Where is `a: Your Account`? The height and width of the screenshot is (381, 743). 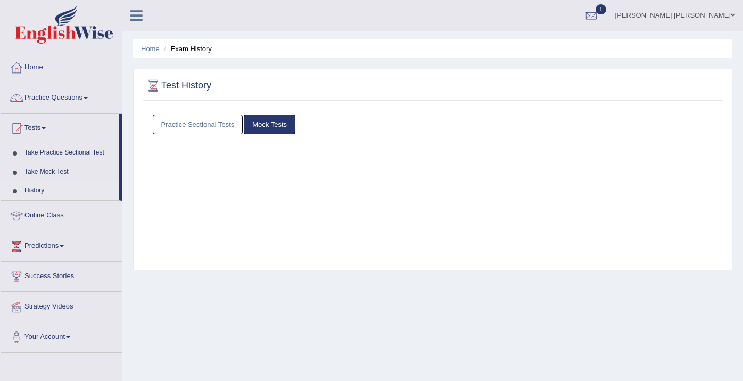 a: Your Account is located at coordinates (61, 335).